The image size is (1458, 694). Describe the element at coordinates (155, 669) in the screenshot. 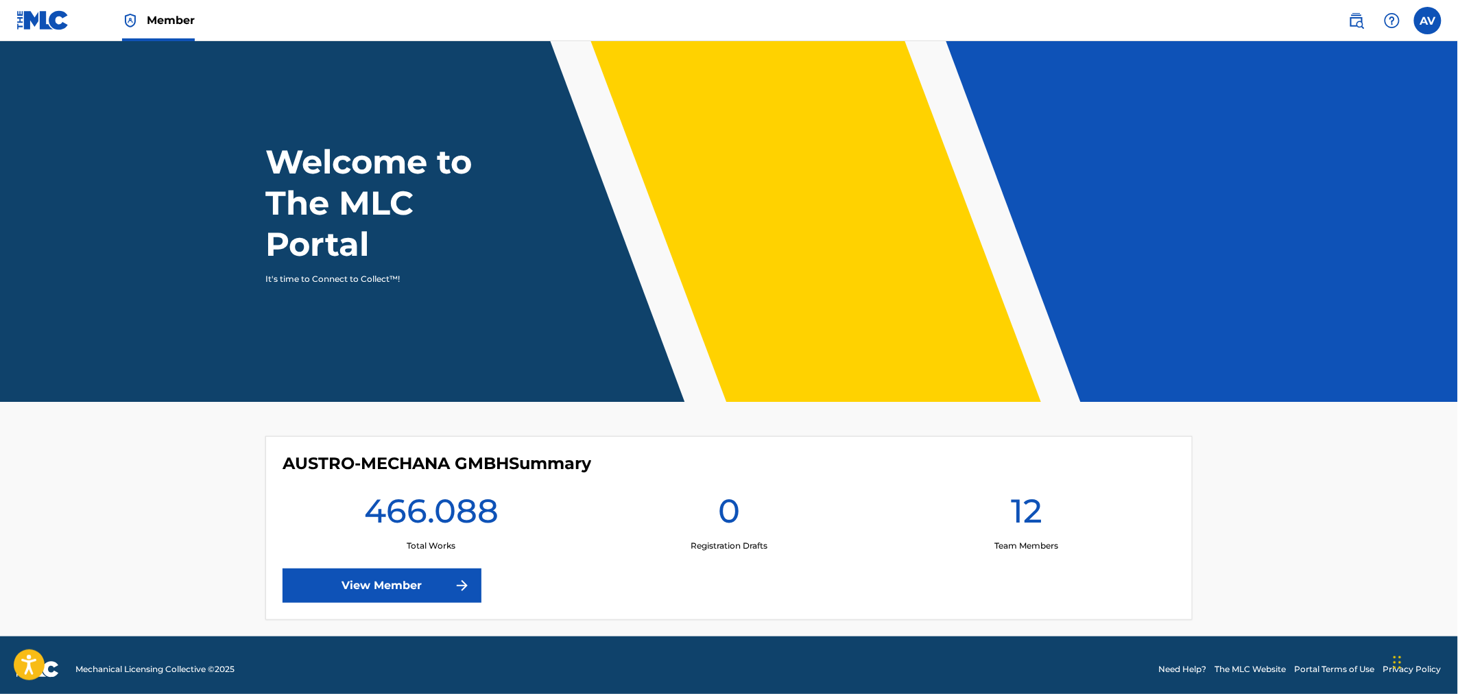

I see `span: Mechanical Licensing Collective © 2025` at that location.